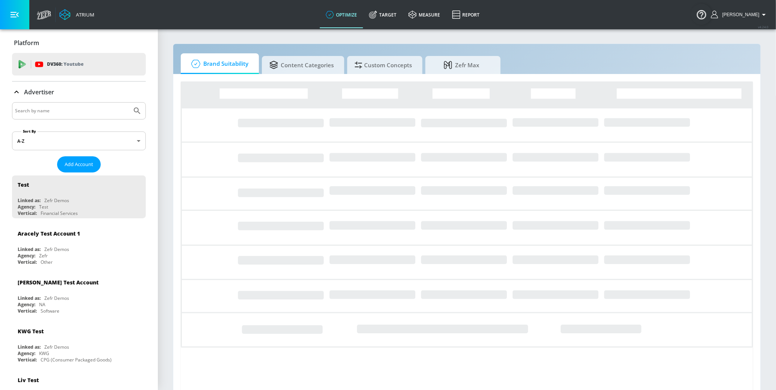  Describe the element at coordinates (79, 197) in the screenshot. I see `div: TestLinked as:Zefr DemosAgency:TestVertical:Financial Services` at that location.